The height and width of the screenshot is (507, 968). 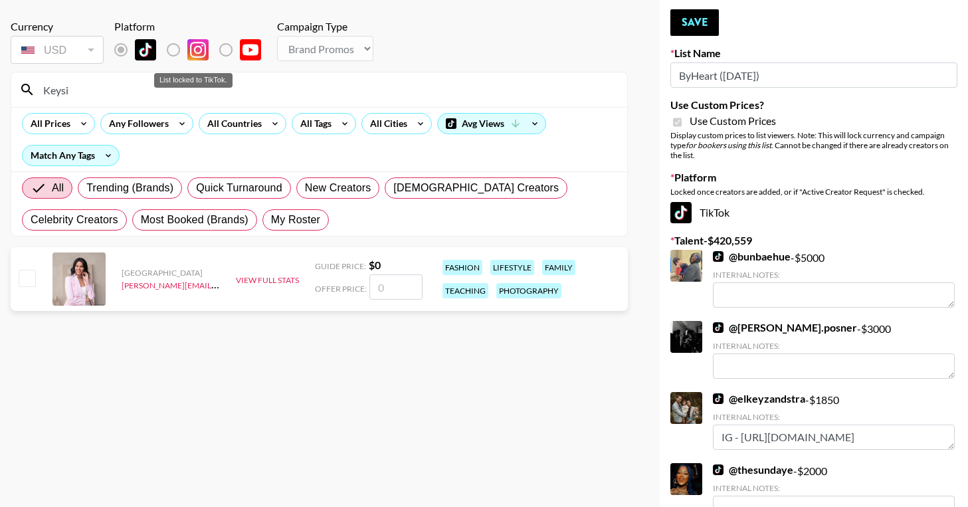 What do you see at coordinates (296, 220) in the screenshot?
I see `span: My Roster` at bounding box center [296, 220].